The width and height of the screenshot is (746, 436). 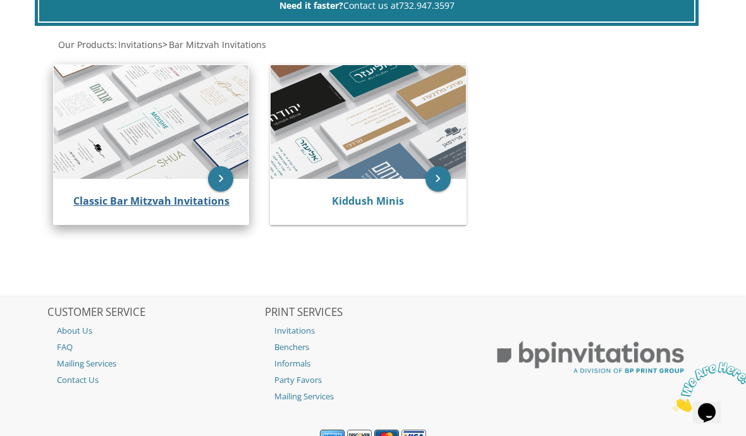 What do you see at coordinates (372, 313) in the screenshot?
I see `h2: PRINT SERVICES` at bounding box center [372, 313].